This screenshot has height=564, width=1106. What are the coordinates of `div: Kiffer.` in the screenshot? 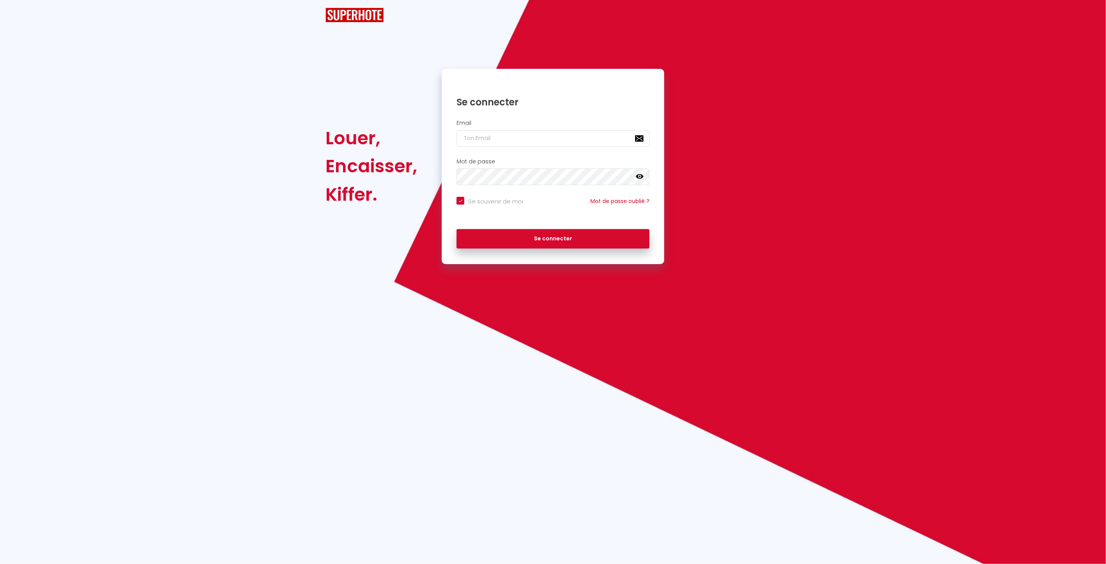 It's located at (371, 194).